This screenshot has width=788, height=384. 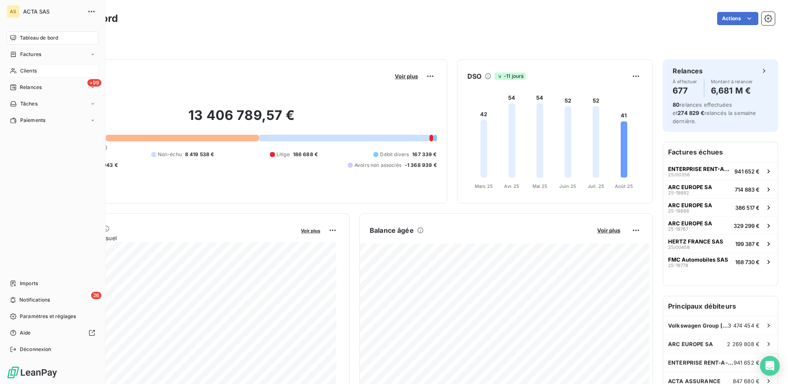 I want to click on a: Aide, so click(x=52, y=333).